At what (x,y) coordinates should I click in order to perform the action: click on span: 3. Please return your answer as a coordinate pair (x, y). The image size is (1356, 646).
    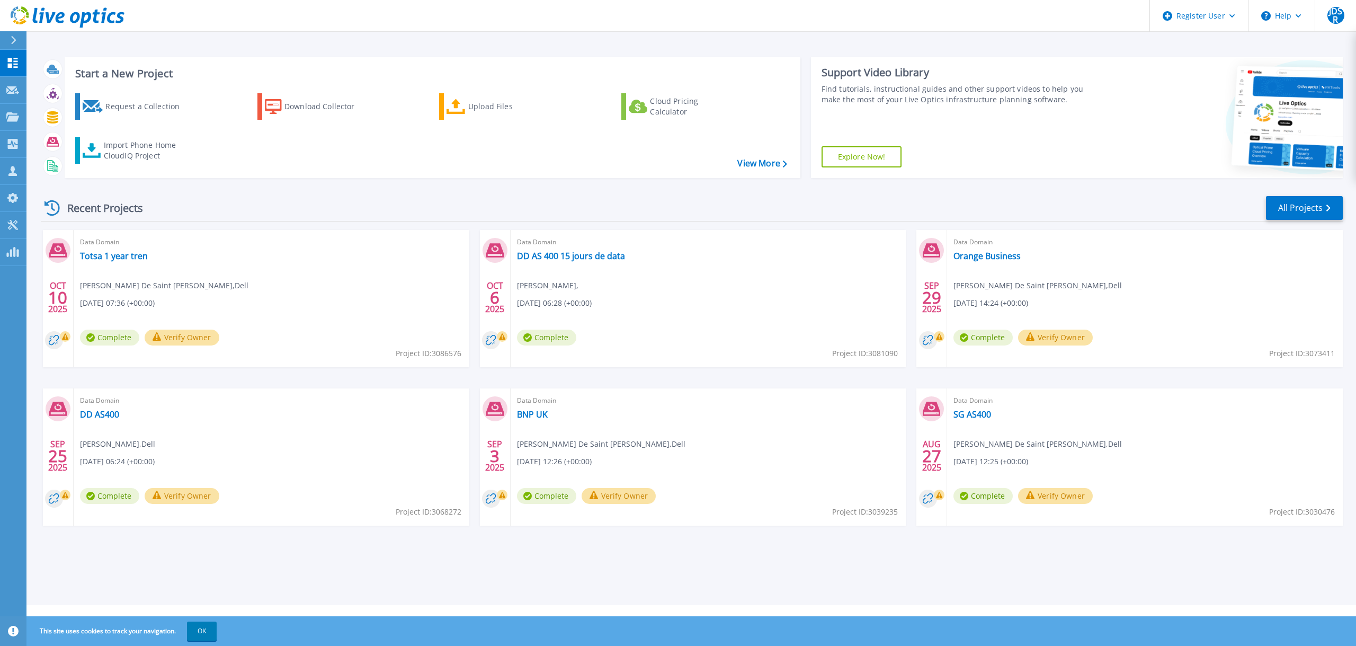
    Looking at the image, I should click on (495, 455).